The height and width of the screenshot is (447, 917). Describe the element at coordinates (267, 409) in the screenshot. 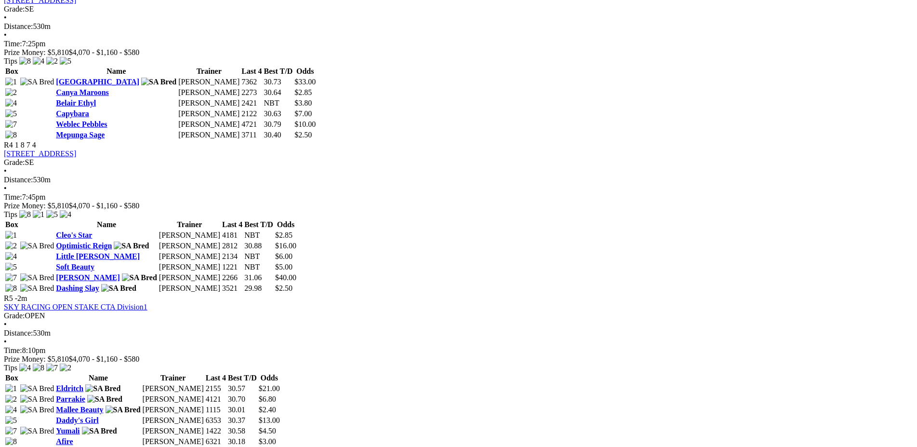

I see `span: $2.40` at that location.